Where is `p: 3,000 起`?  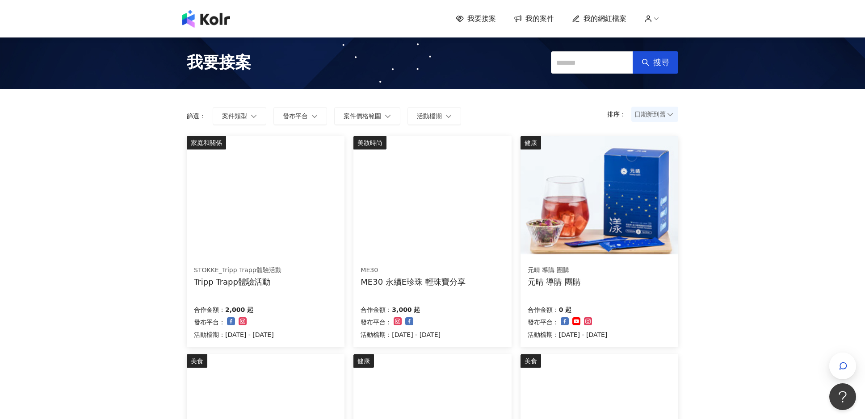
p: 3,000 起 is located at coordinates (406, 310).